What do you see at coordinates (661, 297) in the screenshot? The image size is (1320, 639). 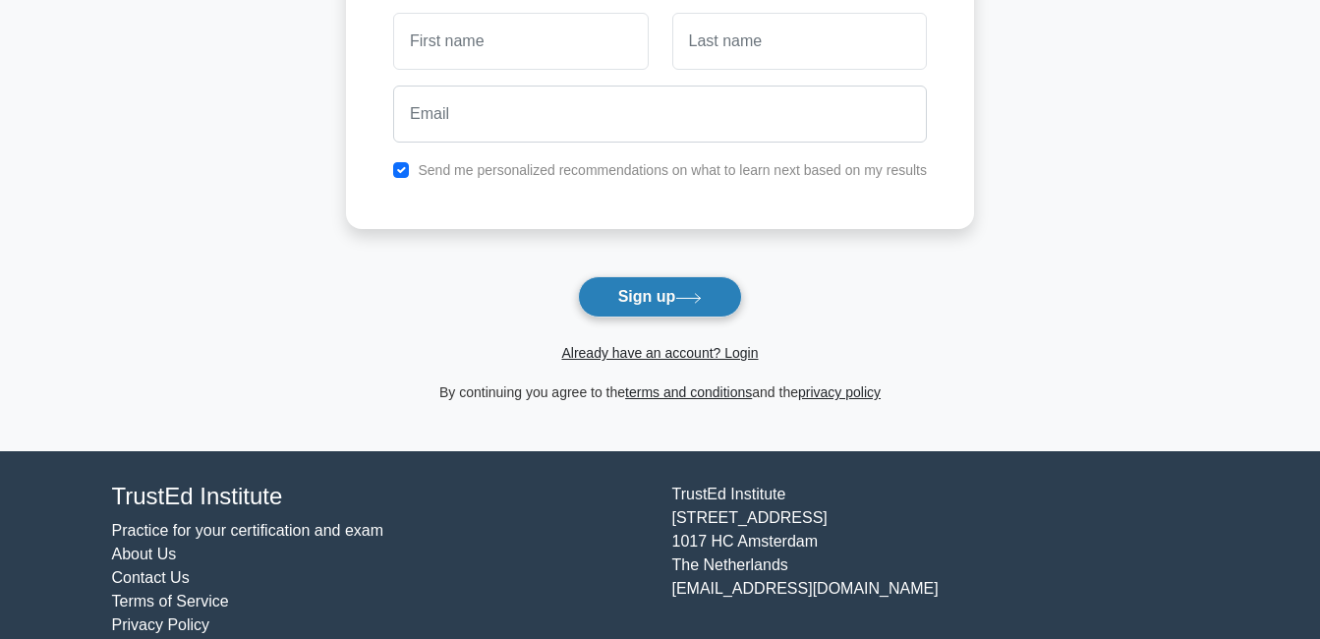 I see `button: Sign up` at bounding box center [661, 297].